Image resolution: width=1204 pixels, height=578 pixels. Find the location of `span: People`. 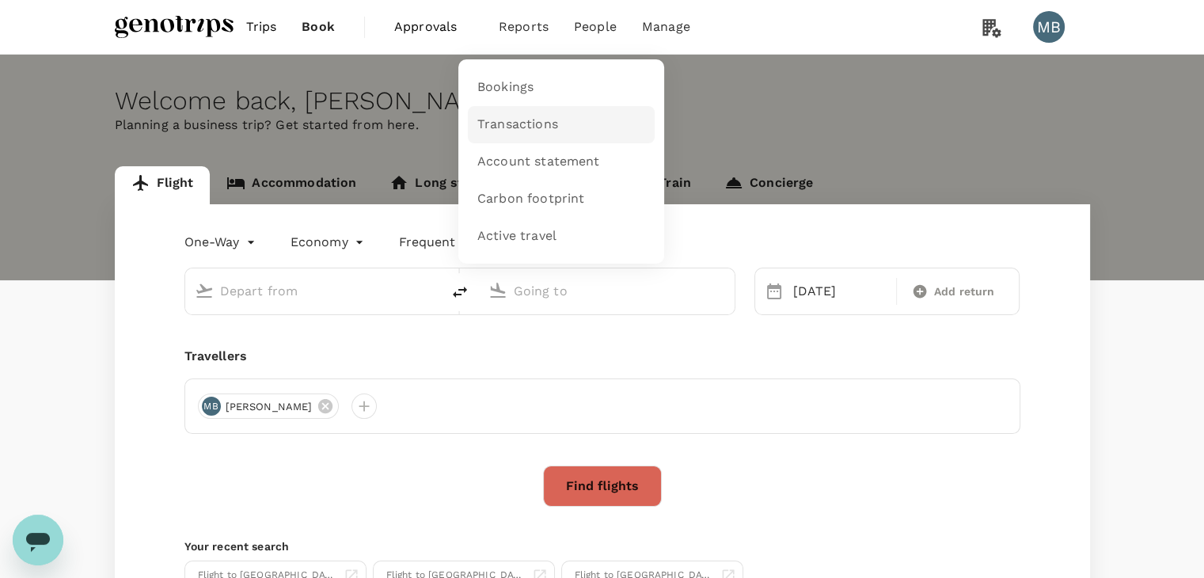

span: People is located at coordinates (595, 27).